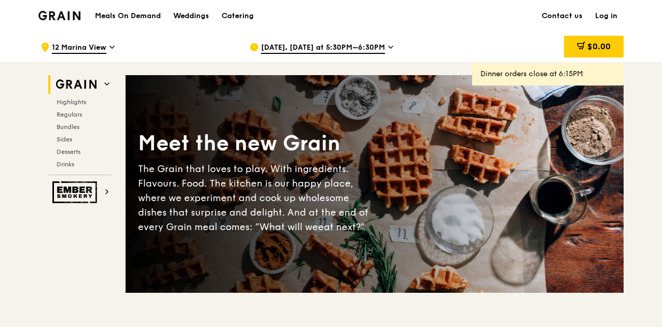  I want to click on img: Grain web logo, so click(76, 85).